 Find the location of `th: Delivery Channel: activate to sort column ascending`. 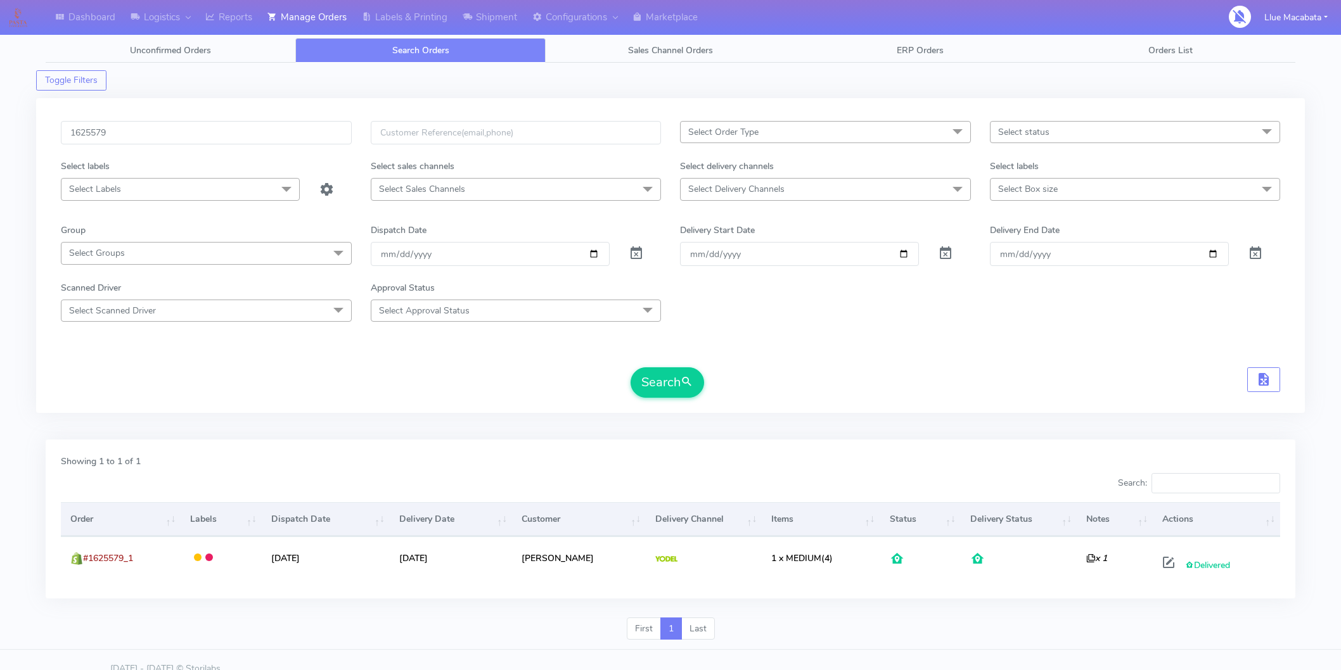

th: Delivery Channel: activate to sort column ascending is located at coordinates (703, 520).